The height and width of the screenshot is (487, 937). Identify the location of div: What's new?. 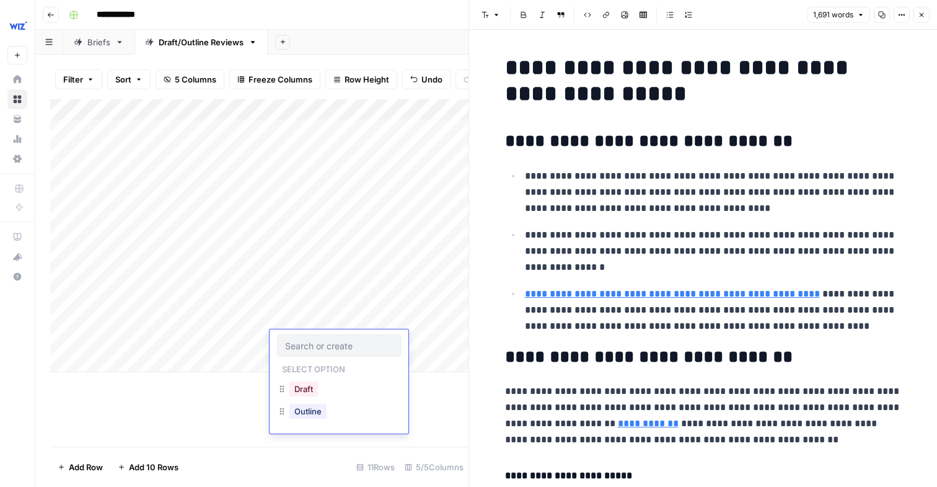
(17, 257).